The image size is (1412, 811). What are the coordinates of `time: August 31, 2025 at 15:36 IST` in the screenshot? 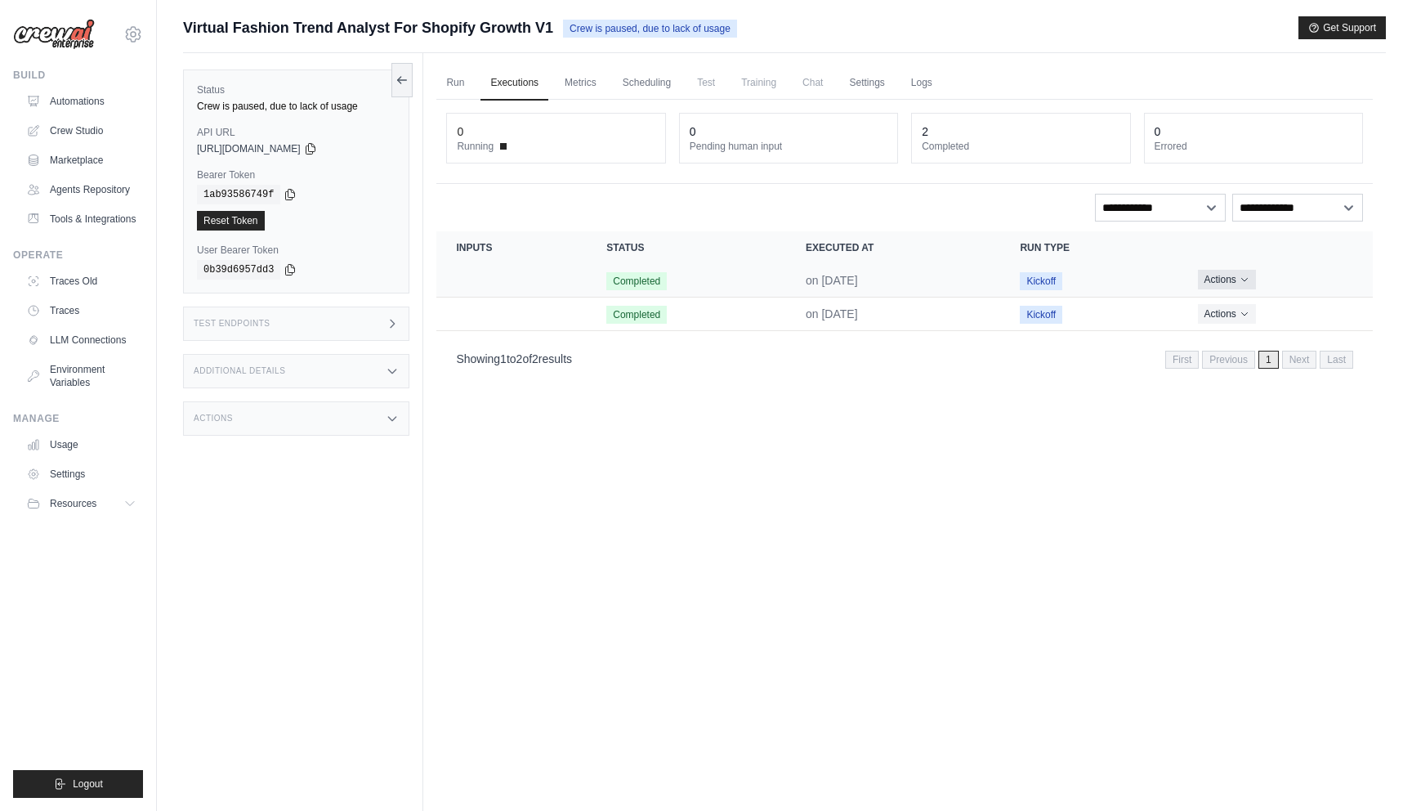 It's located at (832, 314).